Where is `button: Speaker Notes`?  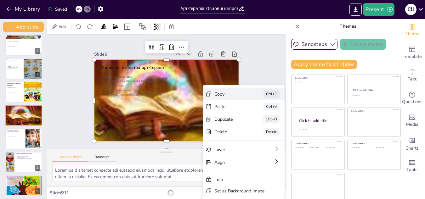 button: Speaker Notes is located at coordinates (70, 159).